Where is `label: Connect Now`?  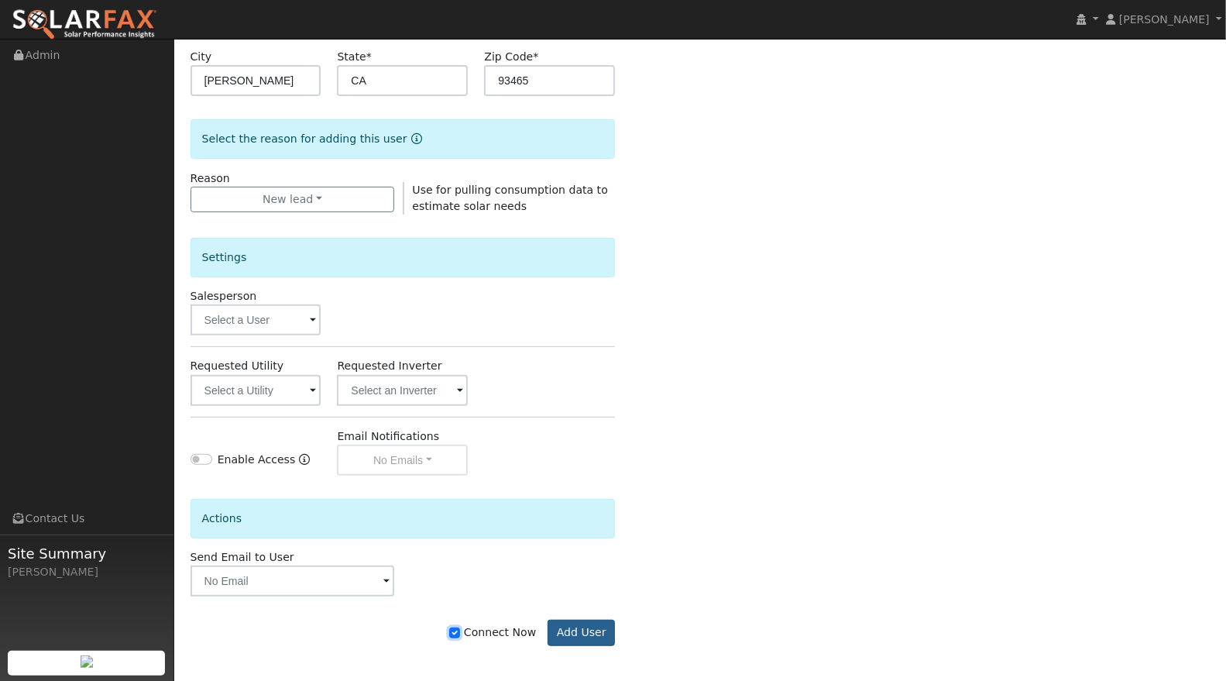
label: Connect Now is located at coordinates (493, 632).